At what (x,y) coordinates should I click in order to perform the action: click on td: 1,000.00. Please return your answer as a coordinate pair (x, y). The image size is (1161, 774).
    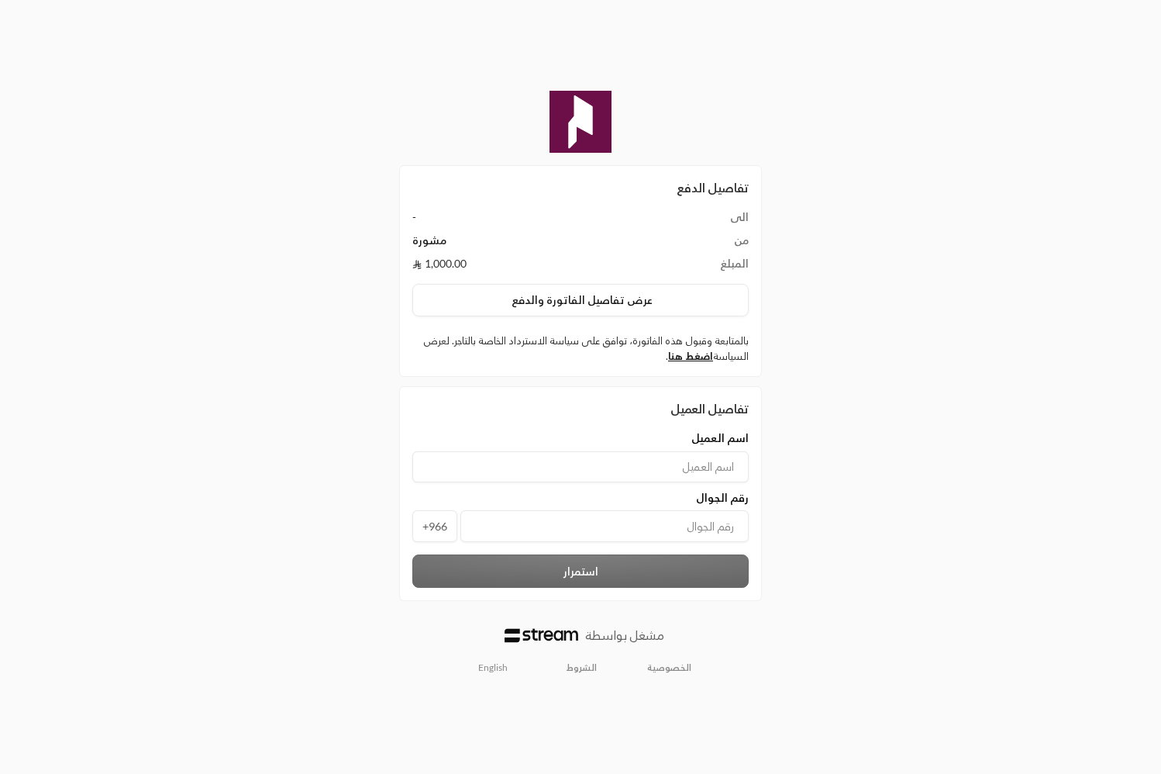
    Looking at the image, I should click on (522, 264).